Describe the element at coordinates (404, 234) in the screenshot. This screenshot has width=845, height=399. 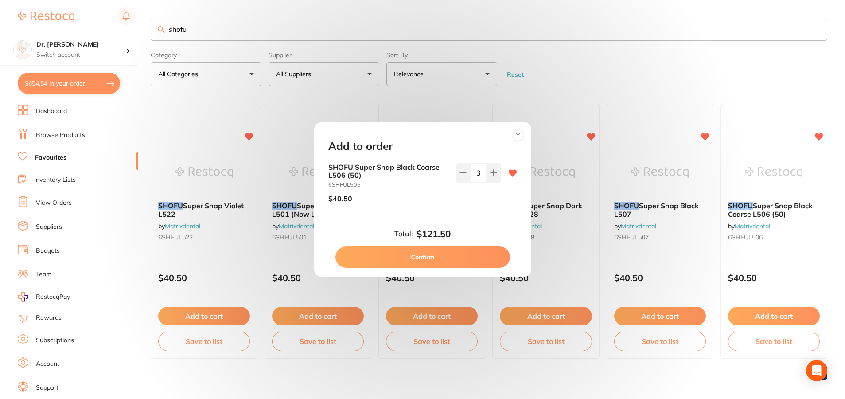
I see `label: Total:` at that location.